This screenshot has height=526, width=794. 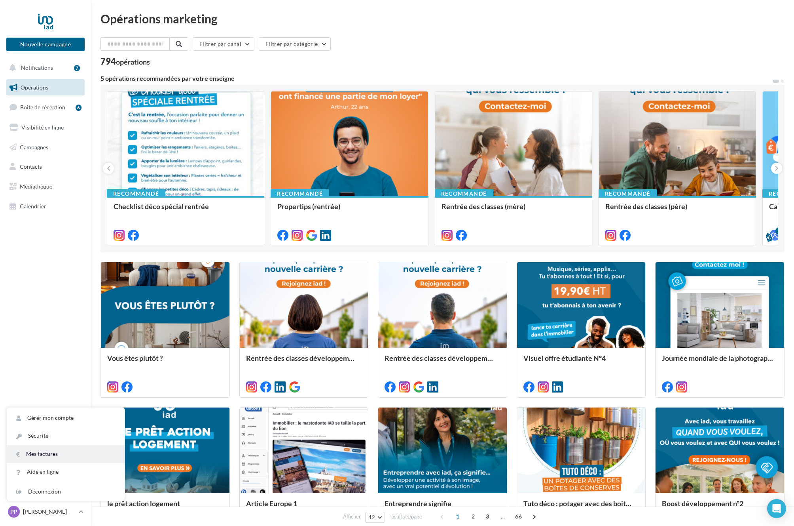 I want to click on a: Campagnes, so click(x=46, y=147).